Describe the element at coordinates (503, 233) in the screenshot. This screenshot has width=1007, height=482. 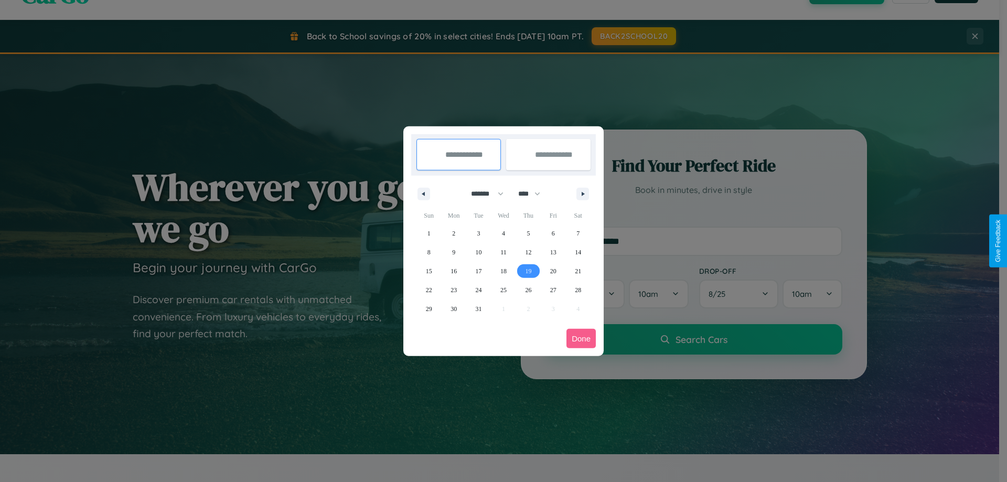
I see `span: 4` at that location.